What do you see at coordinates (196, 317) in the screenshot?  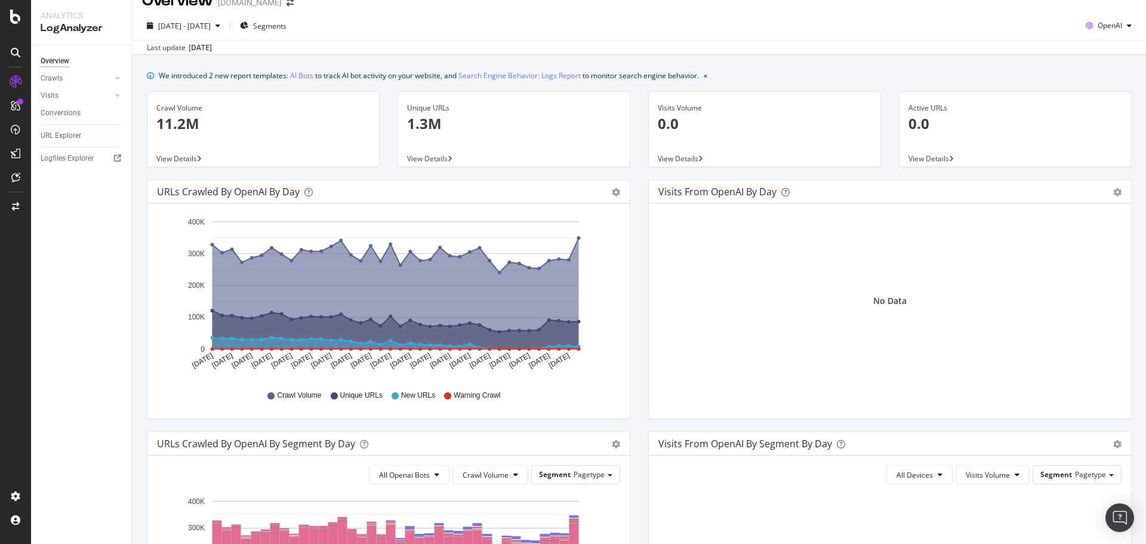 I see `text: 100K` at bounding box center [196, 317].